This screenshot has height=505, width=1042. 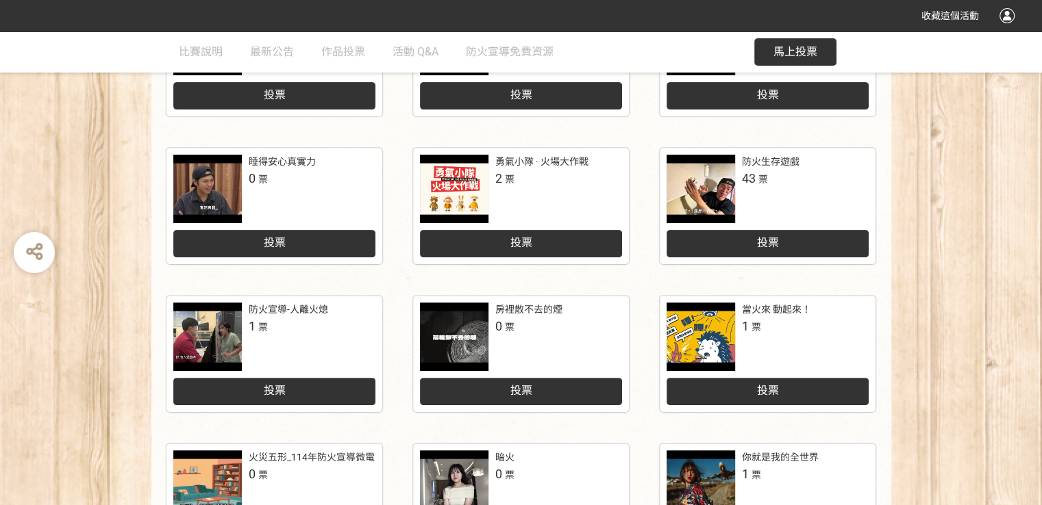 What do you see at coordinates (509, 51) in the screenshot?
I see `span: 防火宣導免費資源` at bounding box center [509, 51].